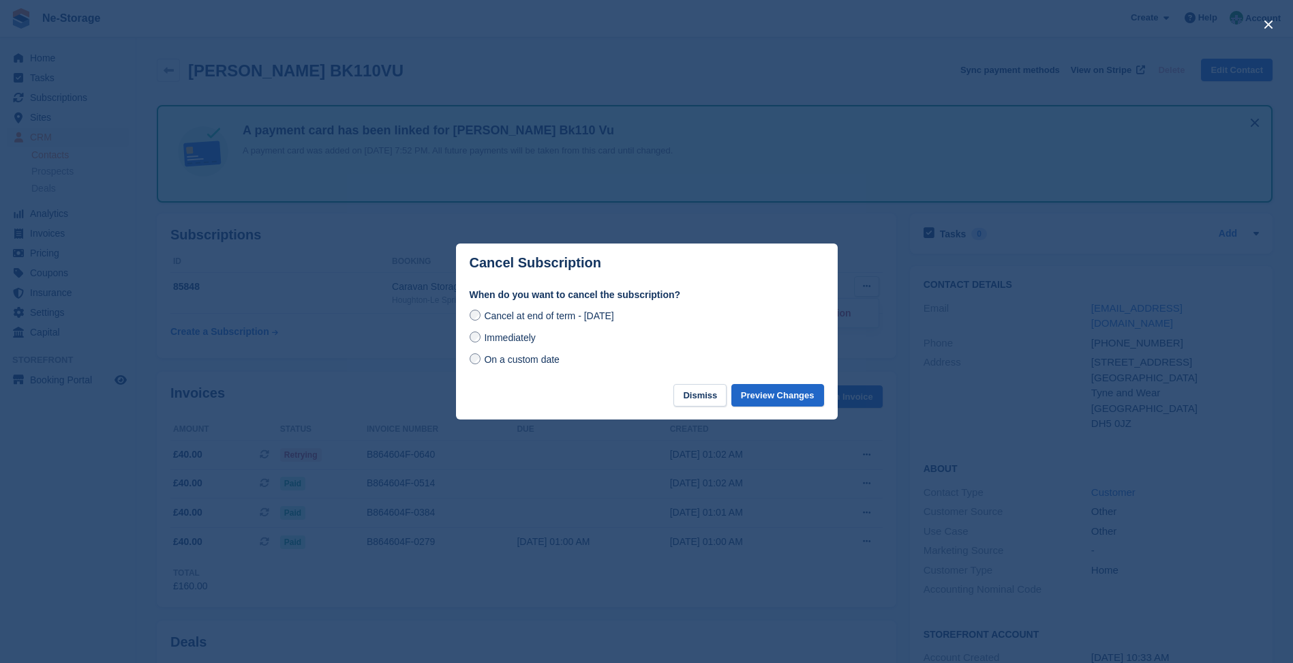  Describe the element at coordinates (778, 395) in the screenshot. I see `button: Preview Changes` at that location.